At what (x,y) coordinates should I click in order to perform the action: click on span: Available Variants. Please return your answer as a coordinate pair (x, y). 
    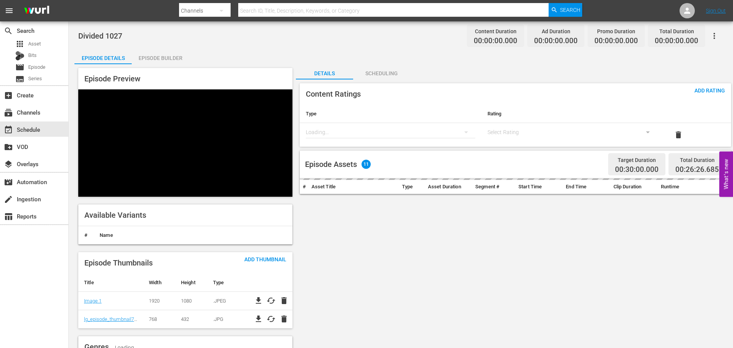
    Looking at the image, I should click on (115, 215).